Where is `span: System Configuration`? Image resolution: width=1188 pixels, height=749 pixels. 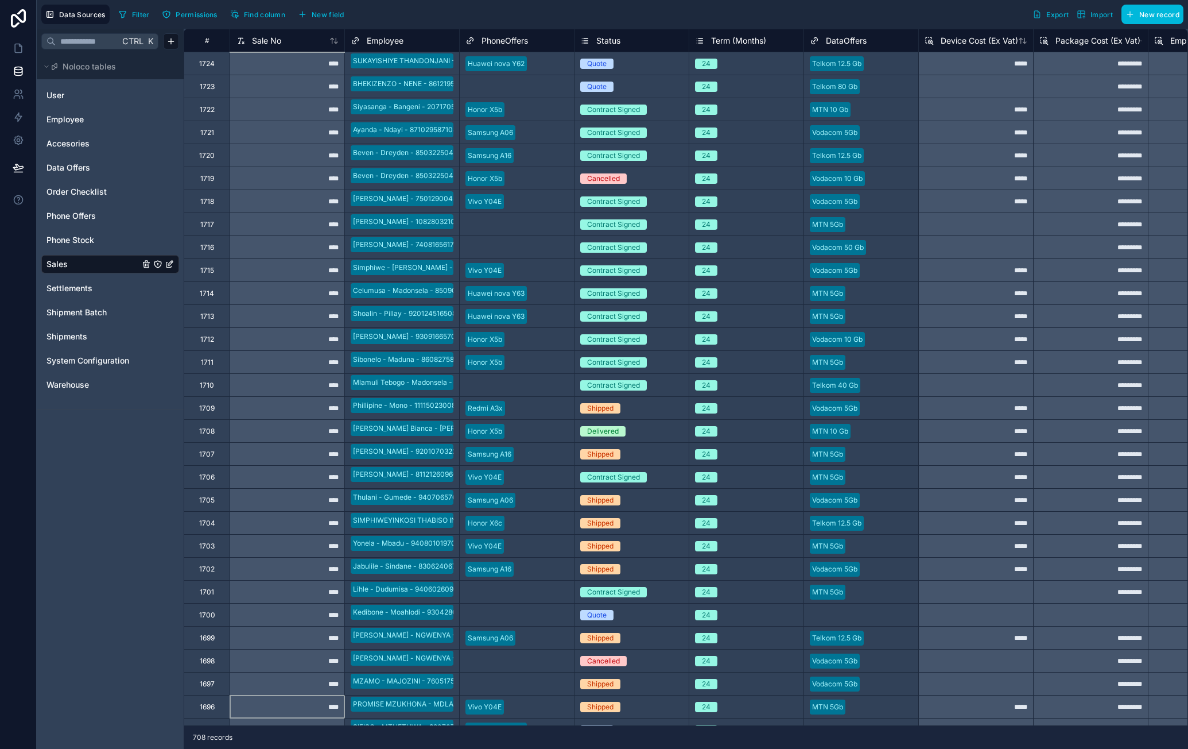 span: System Configuration is located at coordinates (88, 361).